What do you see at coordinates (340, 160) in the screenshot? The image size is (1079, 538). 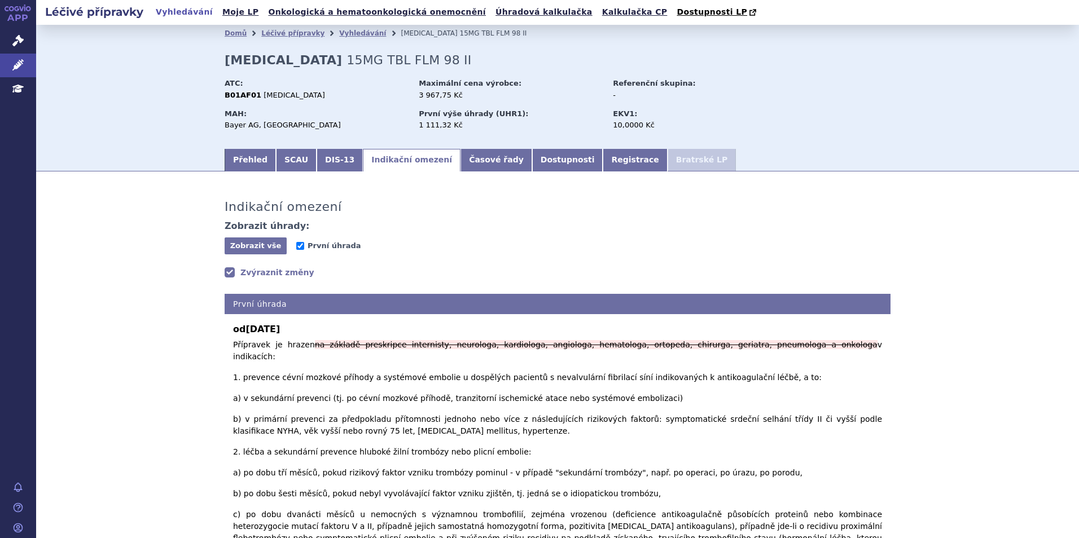 I see `a: DIS-13` at bounding box center [340, 160].